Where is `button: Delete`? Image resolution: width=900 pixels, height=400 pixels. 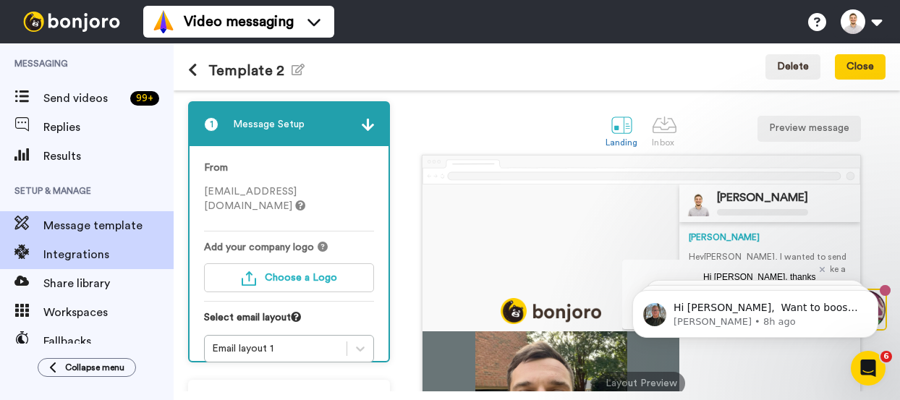 button: Delete is located at coordinates (793, 67).